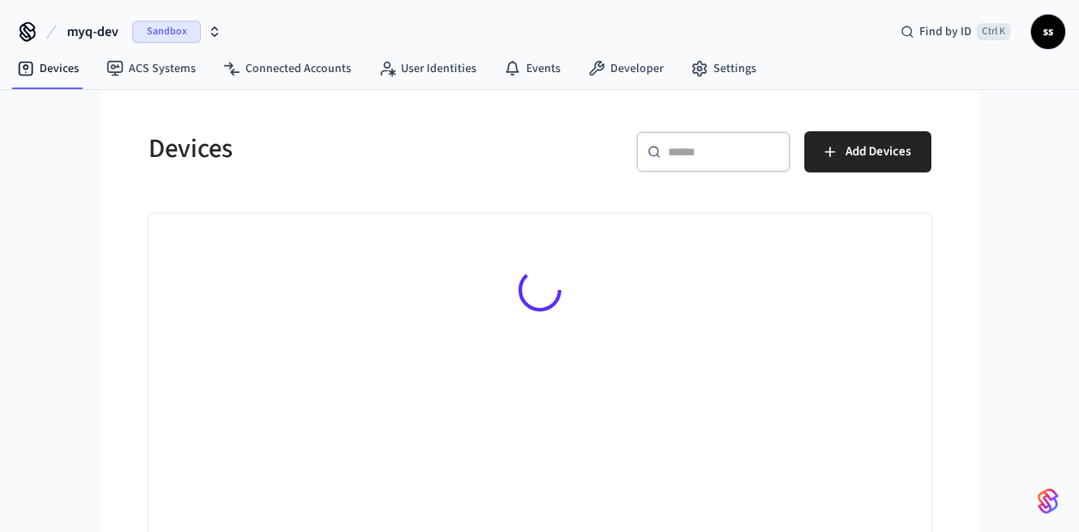 This screenshot has height=532, width=1079. What do you see at coordinates (339, 148) in the screenshot?
I see `h5: Devices` at bounding box center [339, 148].